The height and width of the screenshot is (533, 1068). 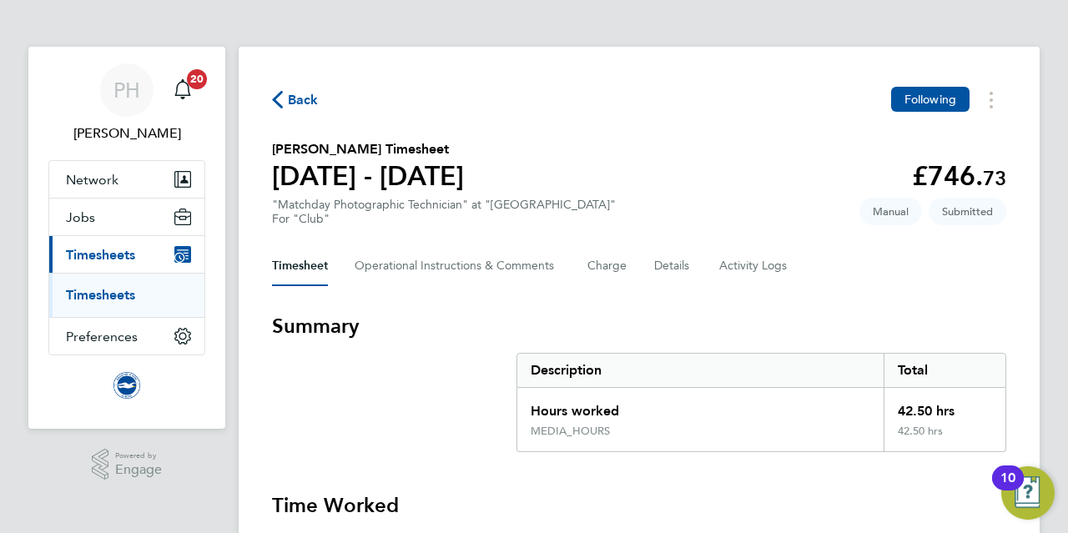 I want to click on h3: Time Worked, so click(x=639, y=506).